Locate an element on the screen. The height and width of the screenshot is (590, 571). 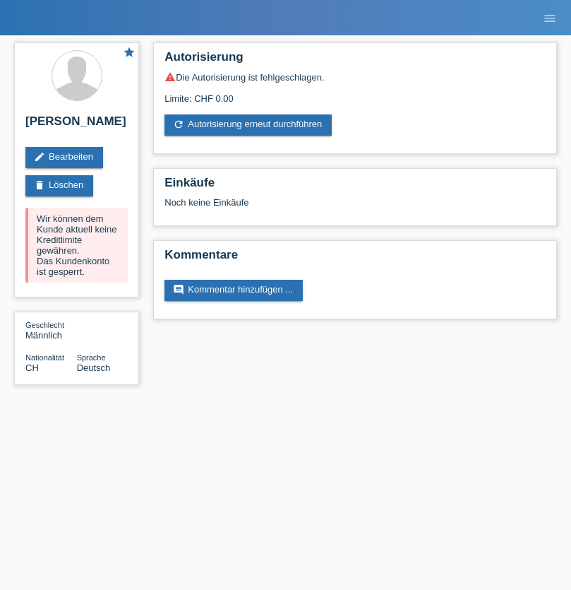
span: Schweiz is located at coordinates (32, 367).